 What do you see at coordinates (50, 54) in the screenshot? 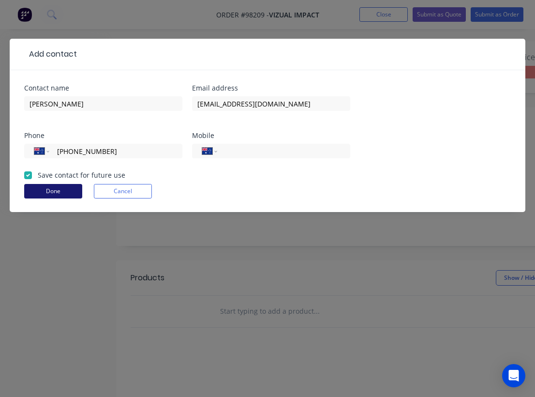
I see `div: Add contact` at bounding box center [50, 54].